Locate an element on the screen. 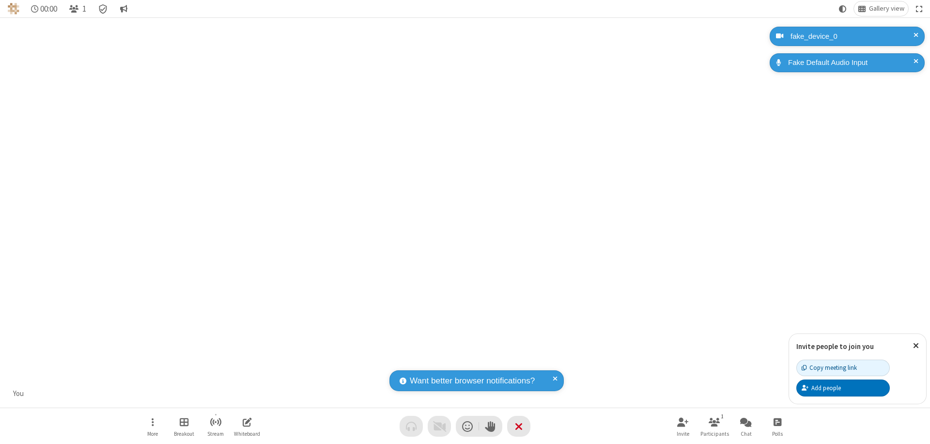  span: Polls is located at coordinates (777, 433).